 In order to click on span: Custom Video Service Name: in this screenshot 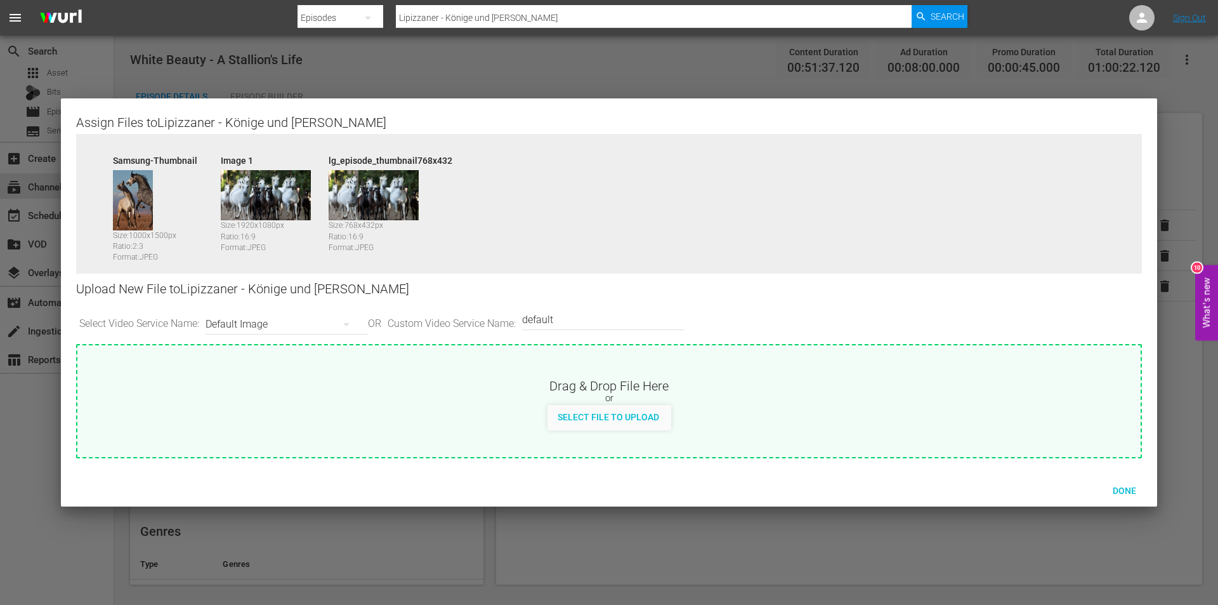, I will do `click(452, 324)`.